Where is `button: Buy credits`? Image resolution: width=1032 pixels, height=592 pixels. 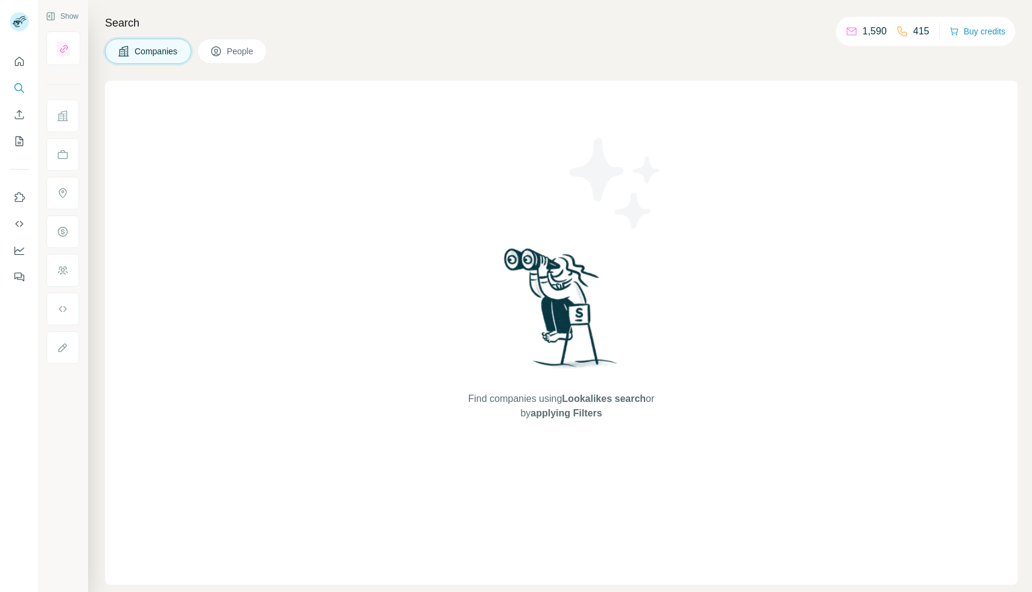
button: Buy credits is located at coordinates (977, 31).